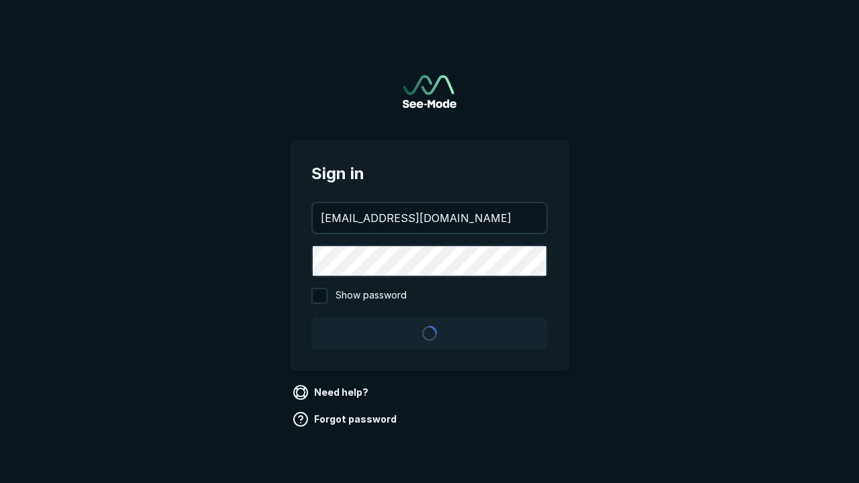 Image resolution: width=859 pixels, height=483 pixels. I want to click on a: Go to sign in, so click(430, 91).